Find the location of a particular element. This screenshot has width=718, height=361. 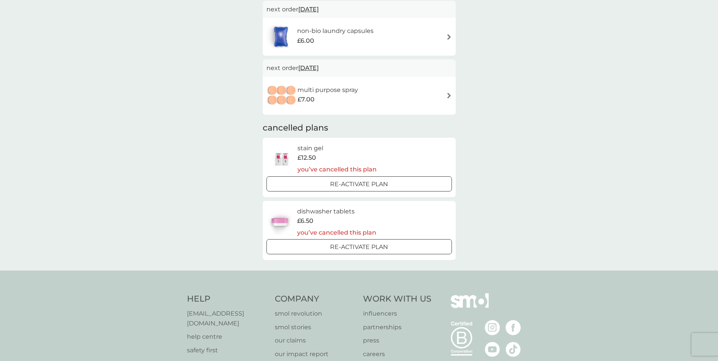

a: smol stories is located at coordinates (315, 327).